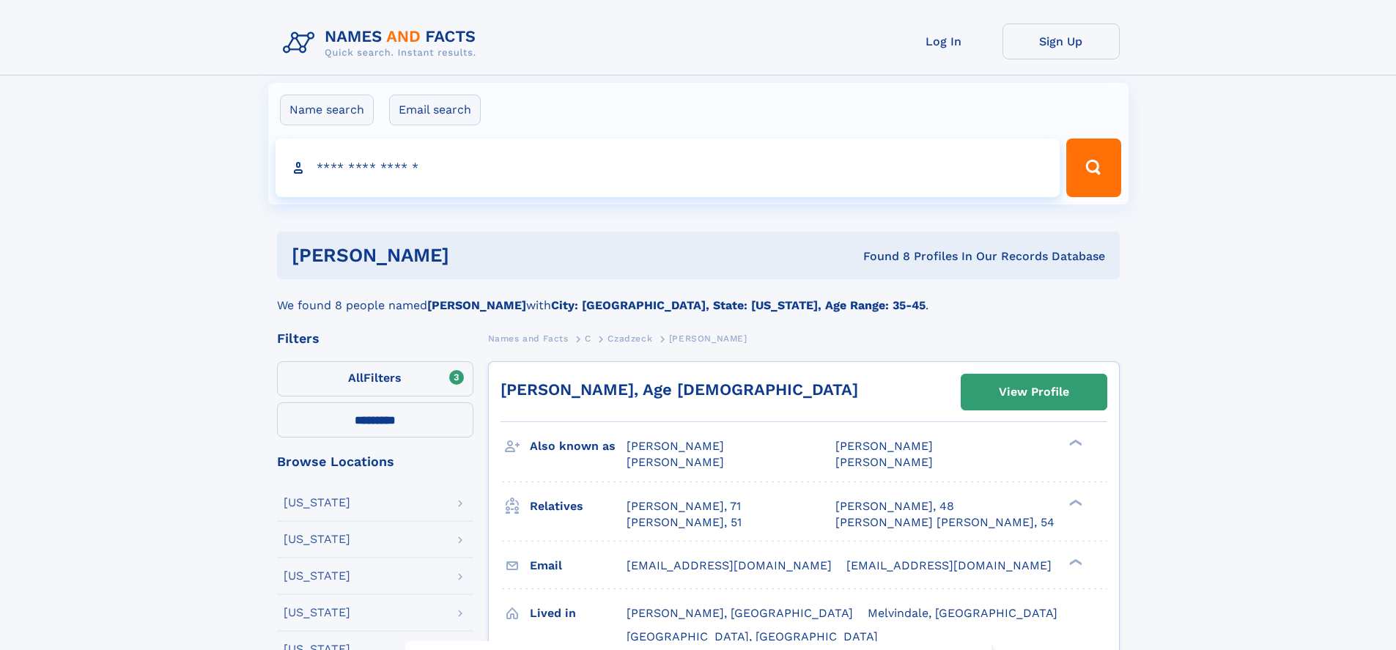  I want to click on label: Name search, so click(327, 110).